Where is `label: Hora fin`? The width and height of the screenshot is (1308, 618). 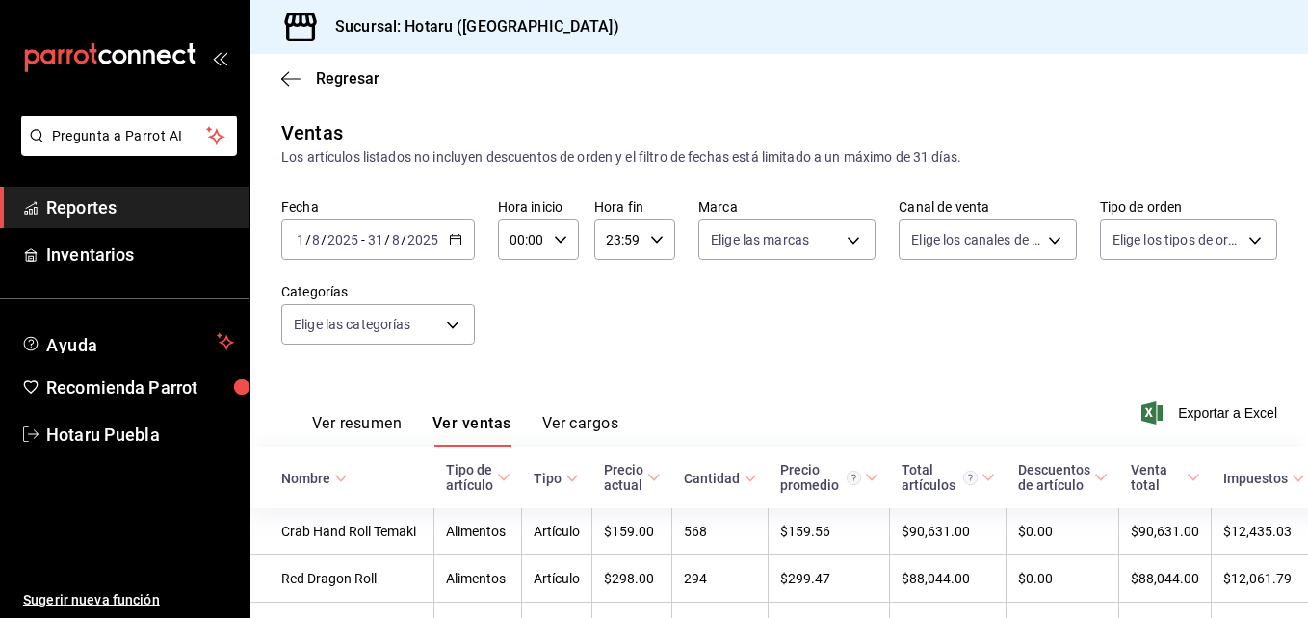 label: Hora fin is located at coordinates (635, 207).